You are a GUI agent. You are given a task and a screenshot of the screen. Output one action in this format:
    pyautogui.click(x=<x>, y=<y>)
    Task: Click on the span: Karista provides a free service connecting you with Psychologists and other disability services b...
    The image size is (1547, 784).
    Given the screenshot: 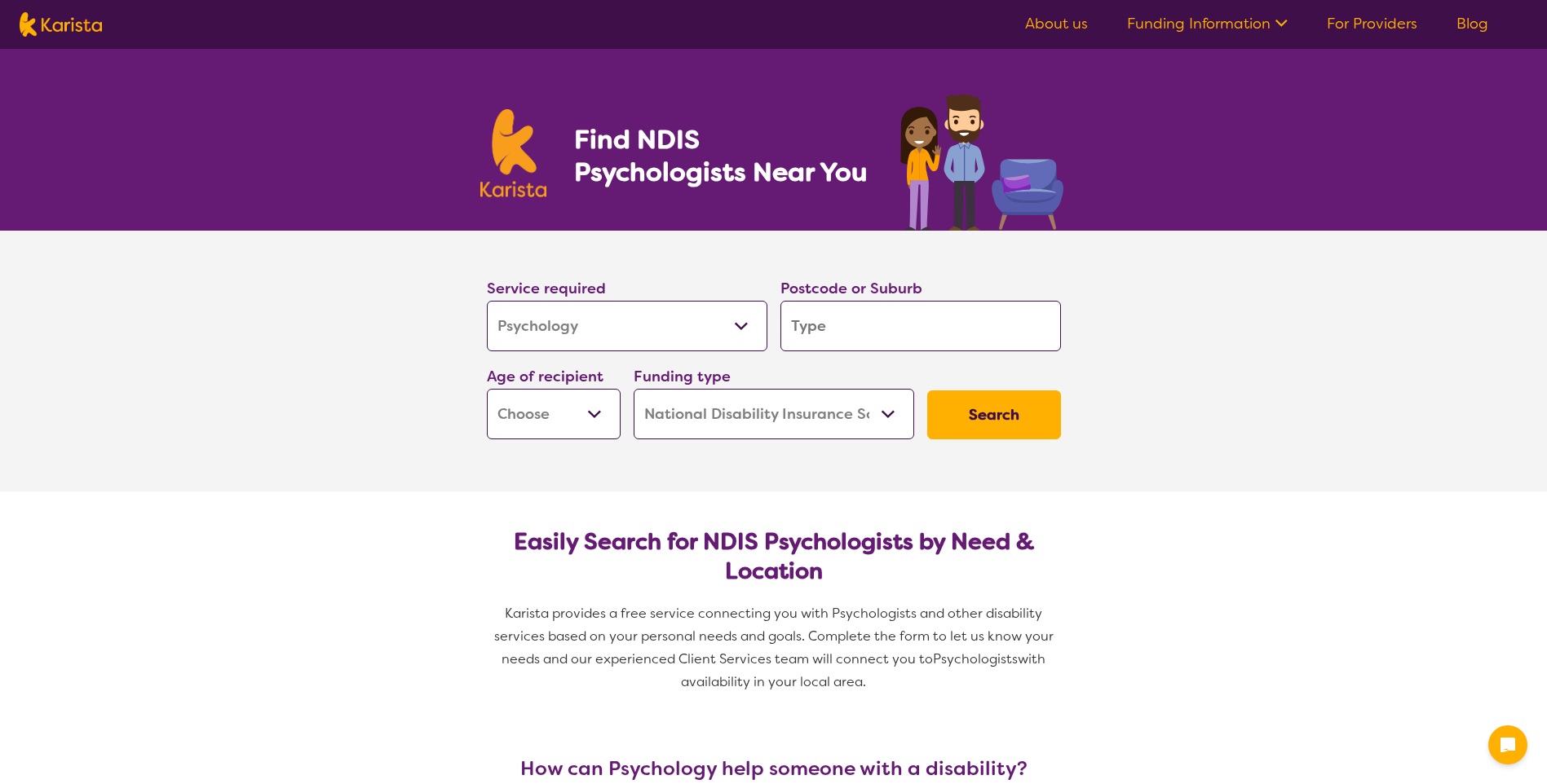 What is the action you would take?
    pyautogui.click(x=775, y=636)
    